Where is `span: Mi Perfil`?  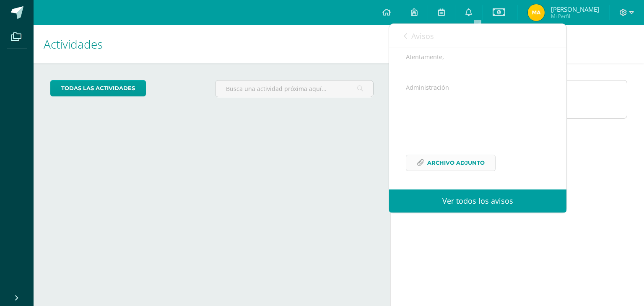 span: Mi Perfil is located at coordinates (575, 16).